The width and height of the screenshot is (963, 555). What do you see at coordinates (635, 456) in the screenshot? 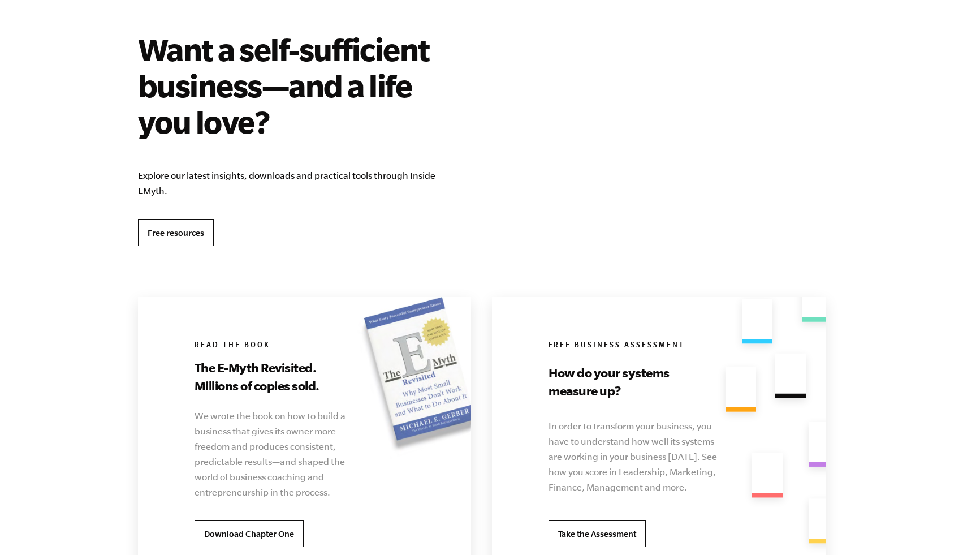
I see `p: In order to transform your business, you have to understand how well its systems are working in y...` at bounding box center [635, 456].